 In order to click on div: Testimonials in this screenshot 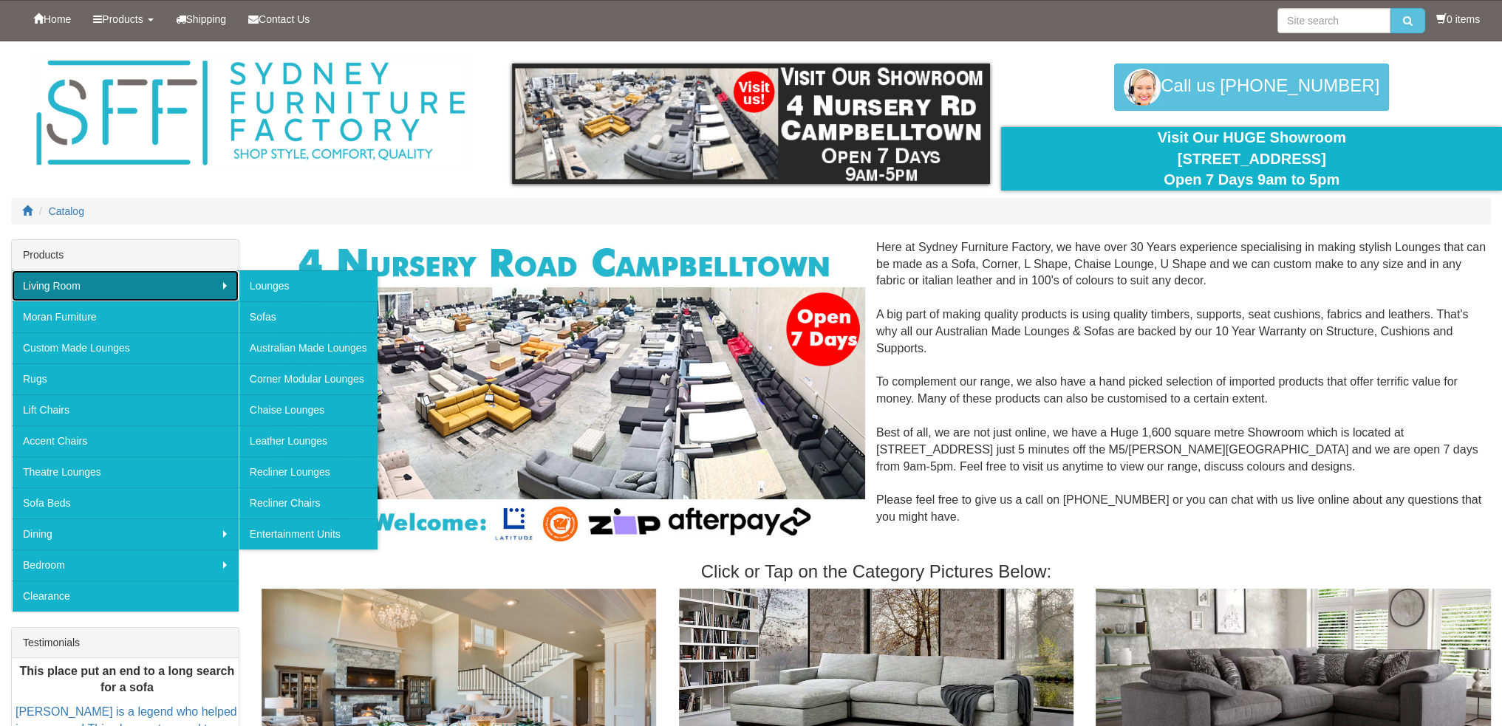, I will do `click(125, 643)`.